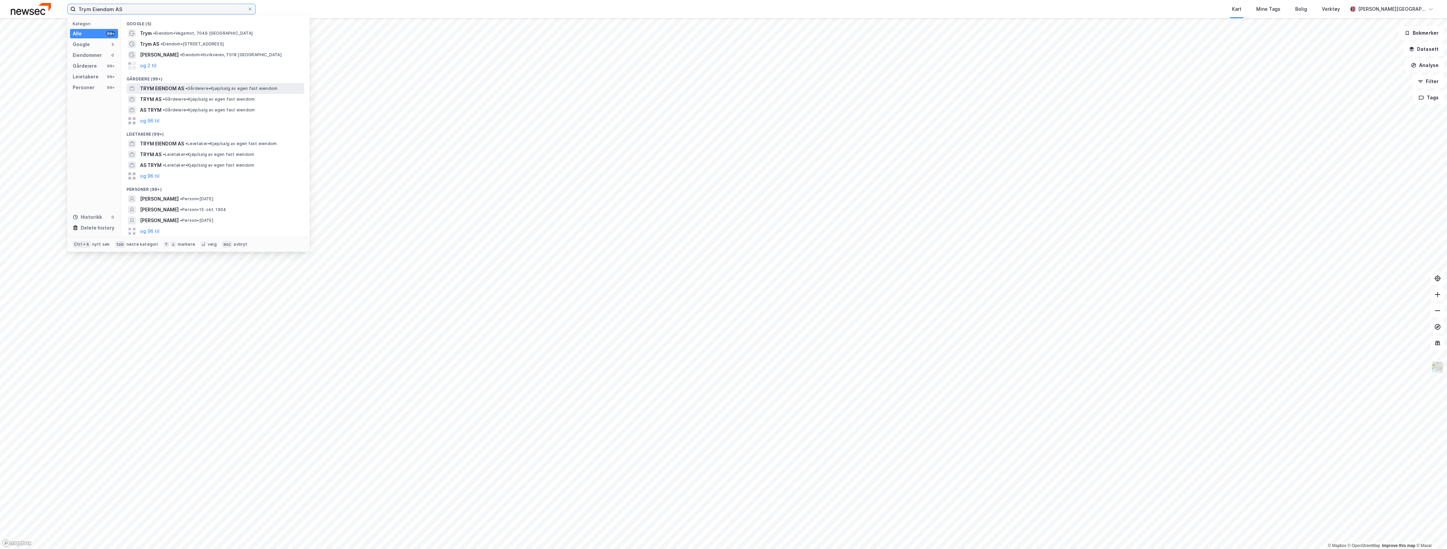 The image size is (1447, 549). Describe the element at coordinates (1331, 9) in the screenshot. I see `div: Verktøy` at that location.